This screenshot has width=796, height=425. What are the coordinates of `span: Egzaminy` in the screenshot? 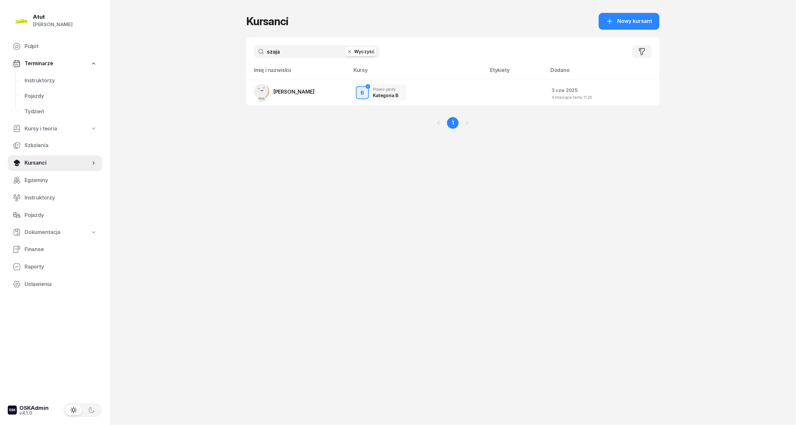 It's located at (61, 180).